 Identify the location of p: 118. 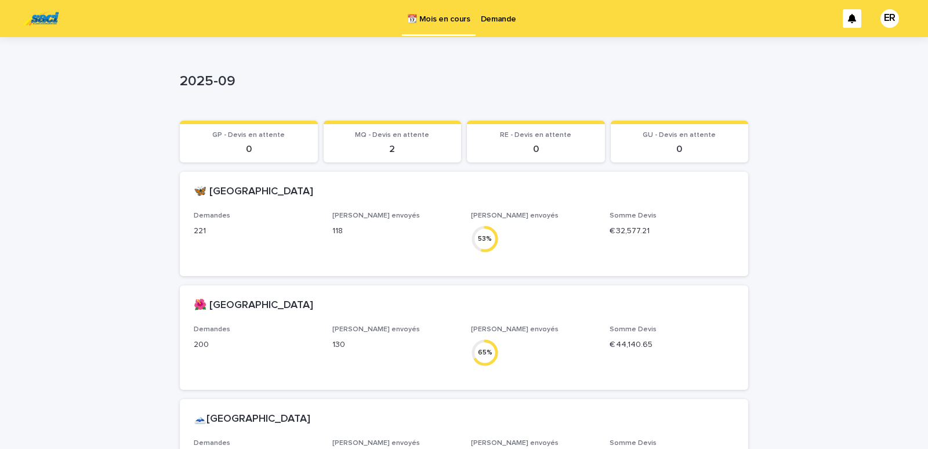
(394, 231).